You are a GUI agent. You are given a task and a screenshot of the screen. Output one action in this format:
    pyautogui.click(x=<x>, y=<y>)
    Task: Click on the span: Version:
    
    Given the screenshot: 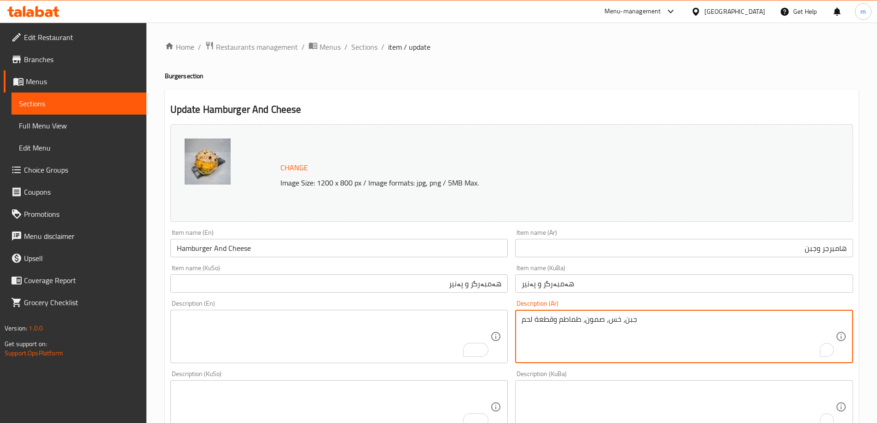 What is the action you would take?
    pyautogui.click(x=16, y=328)
    